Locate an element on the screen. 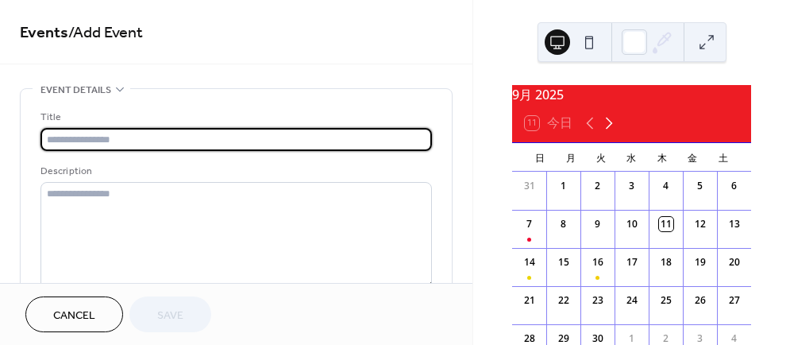 This screenshot has height=345, width=790. div: 1 is located at coordinates (564, 186).